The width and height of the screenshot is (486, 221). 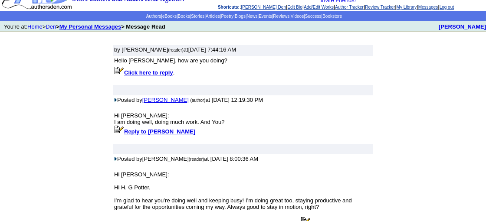 What do you see at coordinates (380, 7) in the screenshot?
I see `a: Review Tracker` at bounding box center [380, 7].